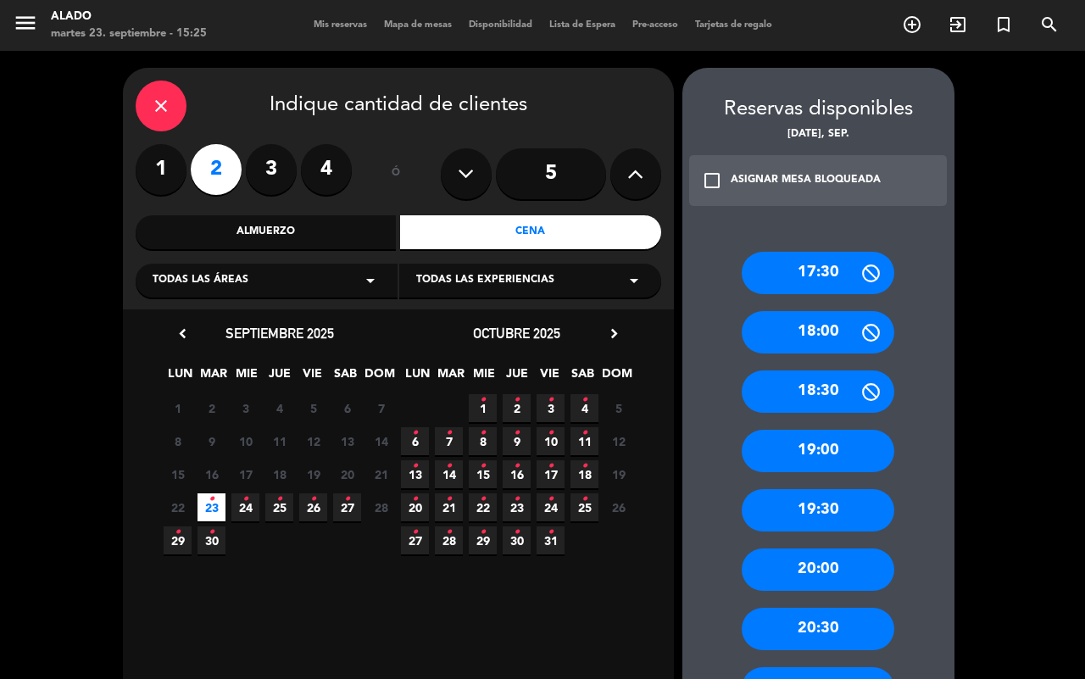  What do you see at coordinates (582, 25) in the screenshot?
I see `span: Lista de Espera` at bounding box center [582, 25].